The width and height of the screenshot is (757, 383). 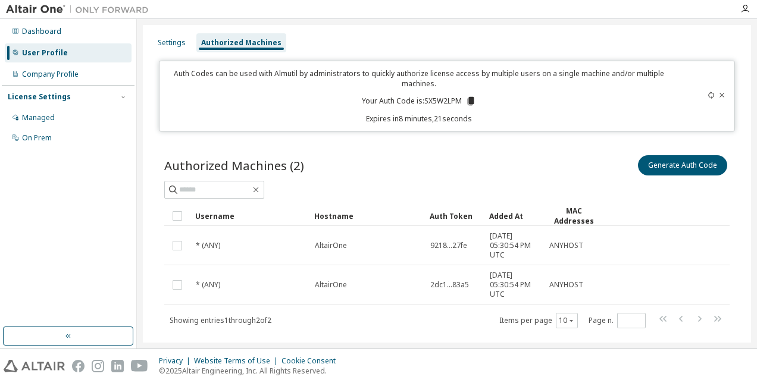 What do you see at coordinates (42, 32) in the screenshot?
I see `div: Dashboard` at bounding box center [42, 32].